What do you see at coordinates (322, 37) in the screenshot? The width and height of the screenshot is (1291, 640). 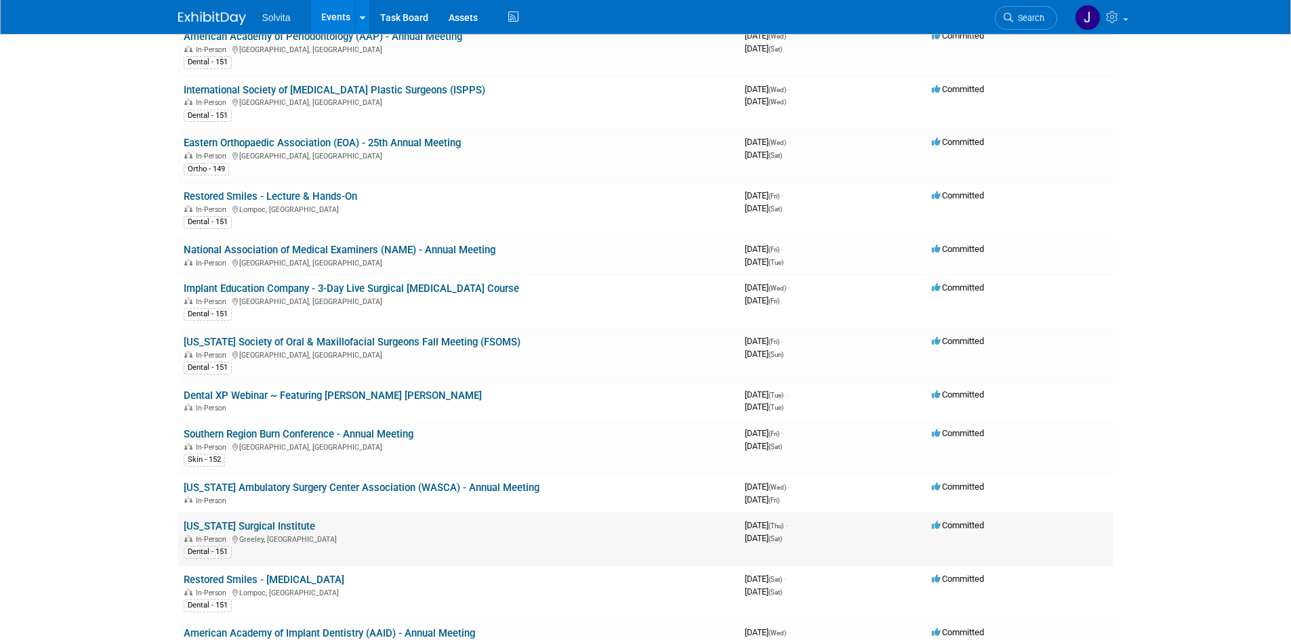 I see `a: American Academy of Periodontology (AAP) - Annual Meeting` at bounding box center [322, 37].